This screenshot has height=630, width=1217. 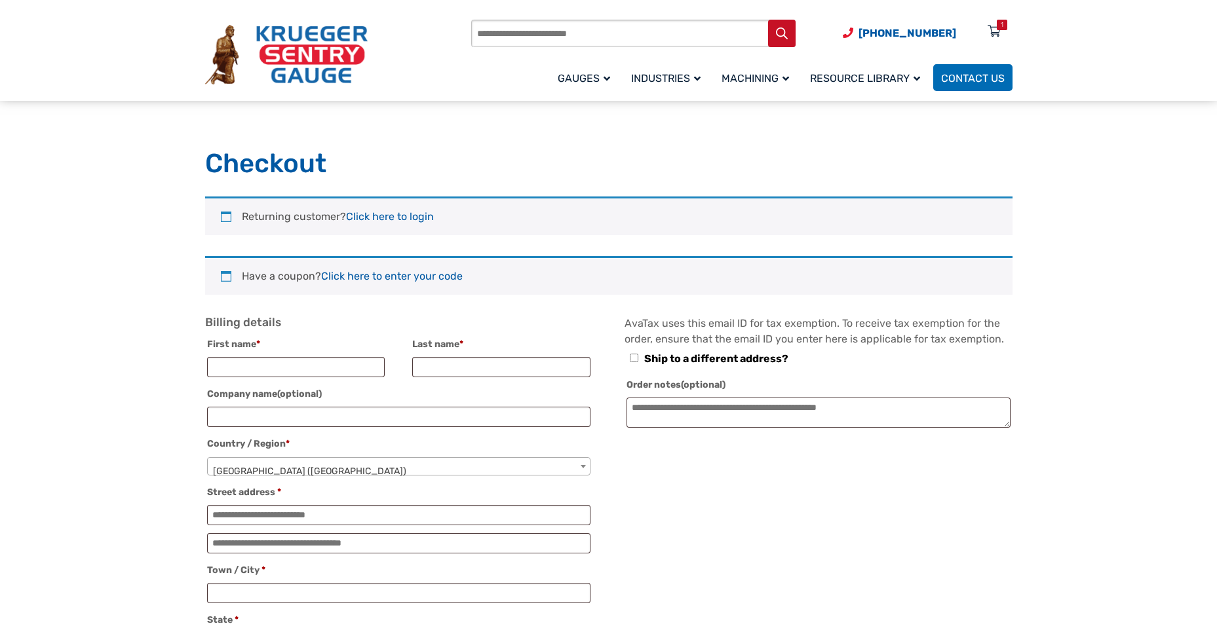 What do you see at coordinates (865, 78) in the screenshot?
I see `span: Resource Library` at bounding box center [865, 78].